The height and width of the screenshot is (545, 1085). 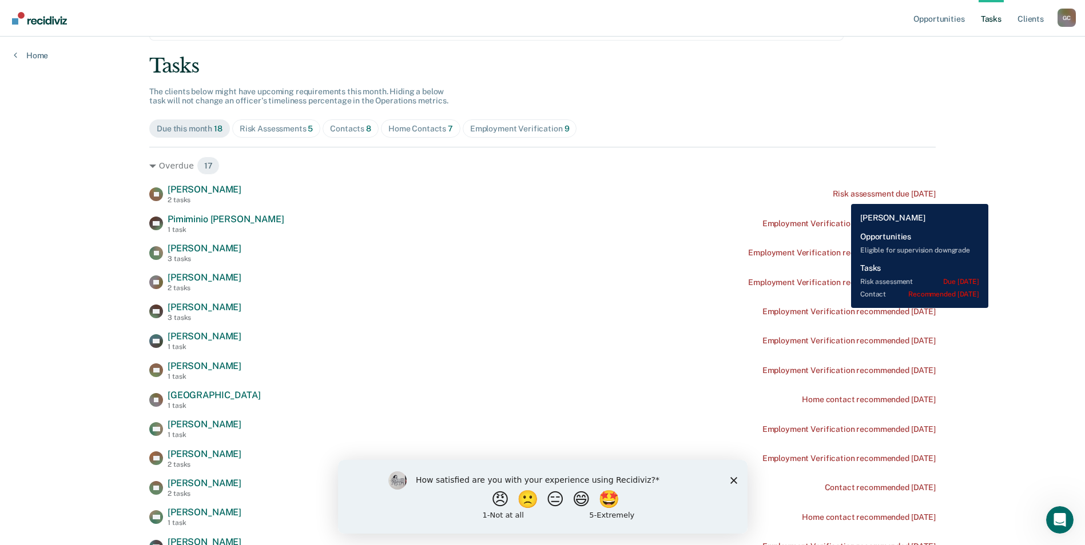 I want to click on div: Employment Verification, so click(x=520, y=129).